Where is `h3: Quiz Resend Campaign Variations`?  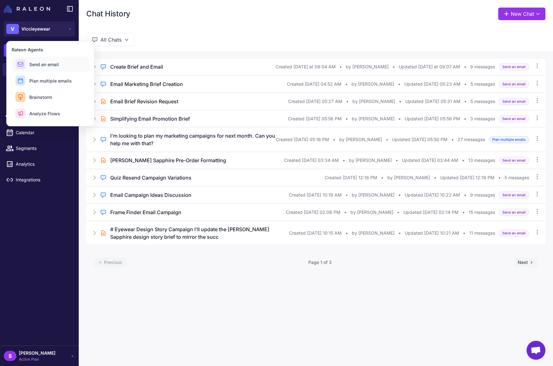
h3: Quiz Resend Campaign Variations is located at coordinates (151, 177).